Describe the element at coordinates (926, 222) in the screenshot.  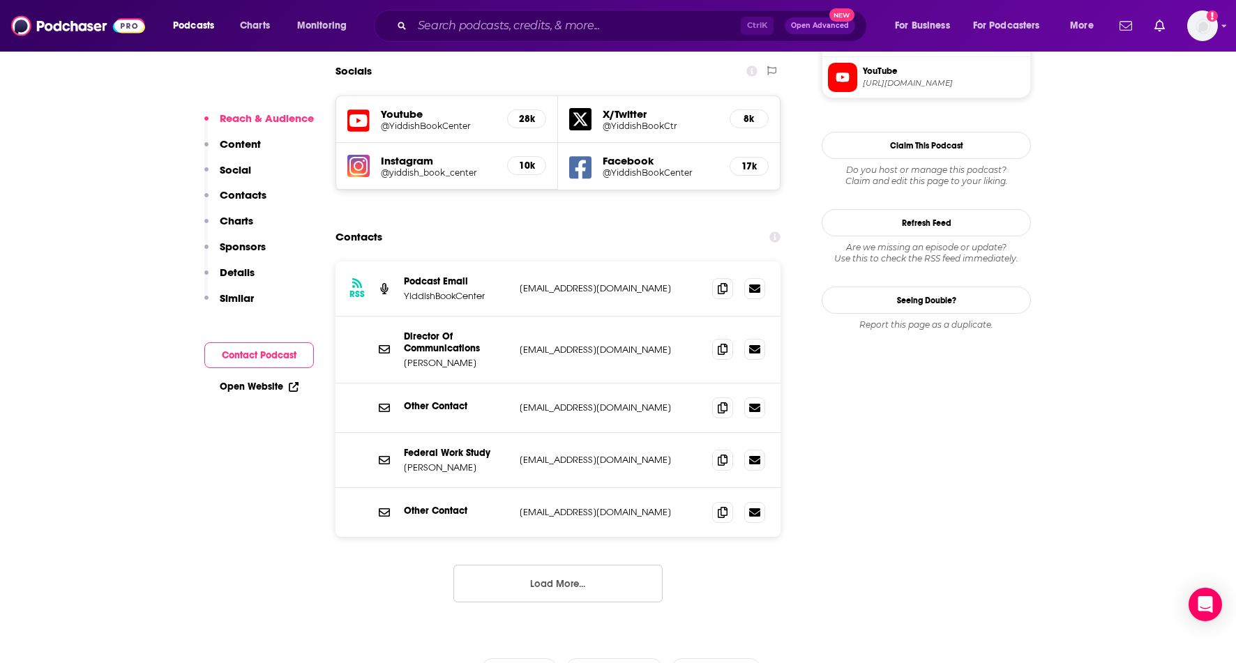
I see `button: Refresh Feed` at that location.